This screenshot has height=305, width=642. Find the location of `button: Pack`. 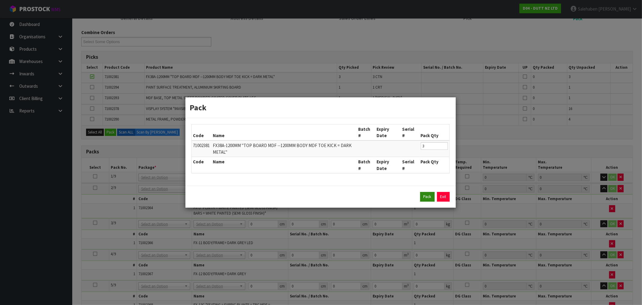

button: Pack is located at coordinates (427, 196).